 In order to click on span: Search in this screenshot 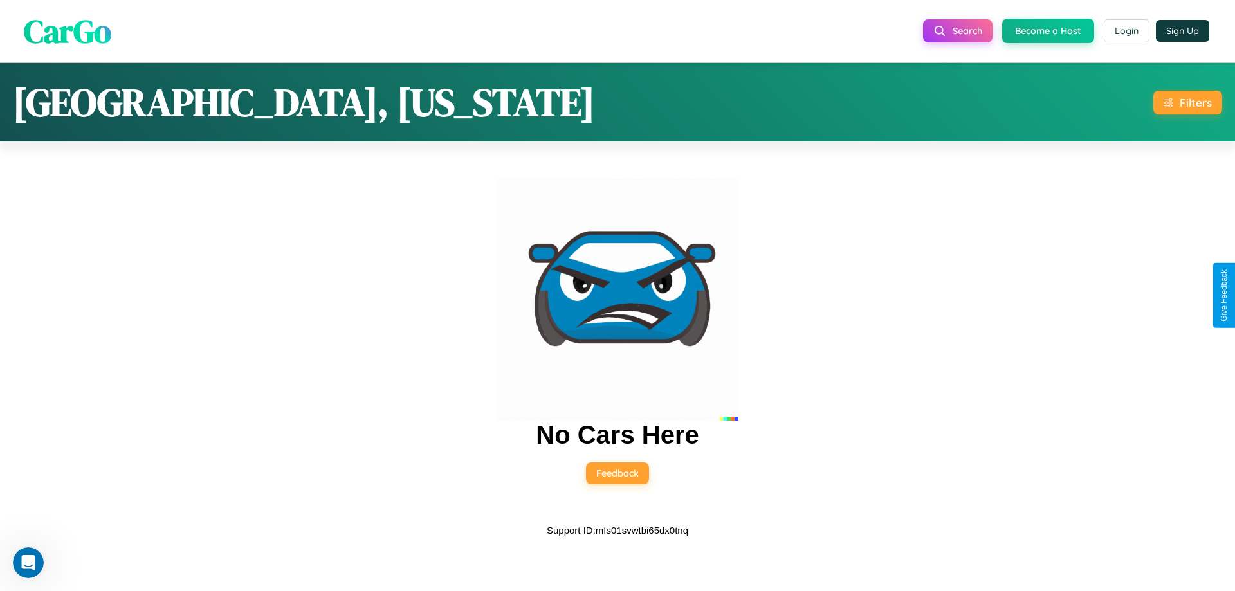, I will do `click(968, 31)`.